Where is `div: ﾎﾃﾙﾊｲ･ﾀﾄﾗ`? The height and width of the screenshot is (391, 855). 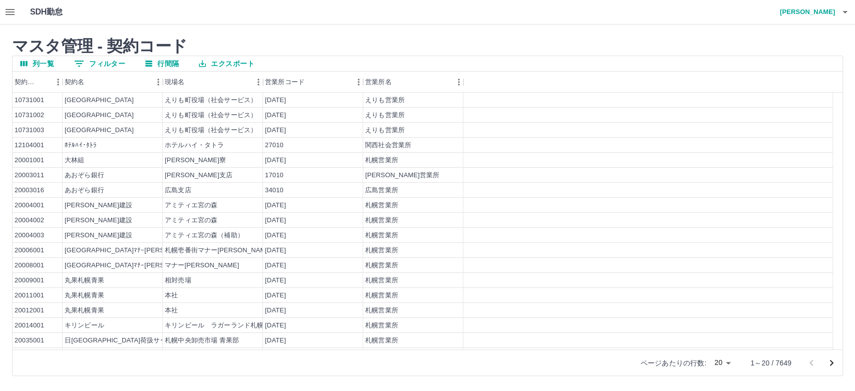
div: ﾎﾃﾙﾊｲ･ﾀﾄﾗ is located at coordinates (81, 145).